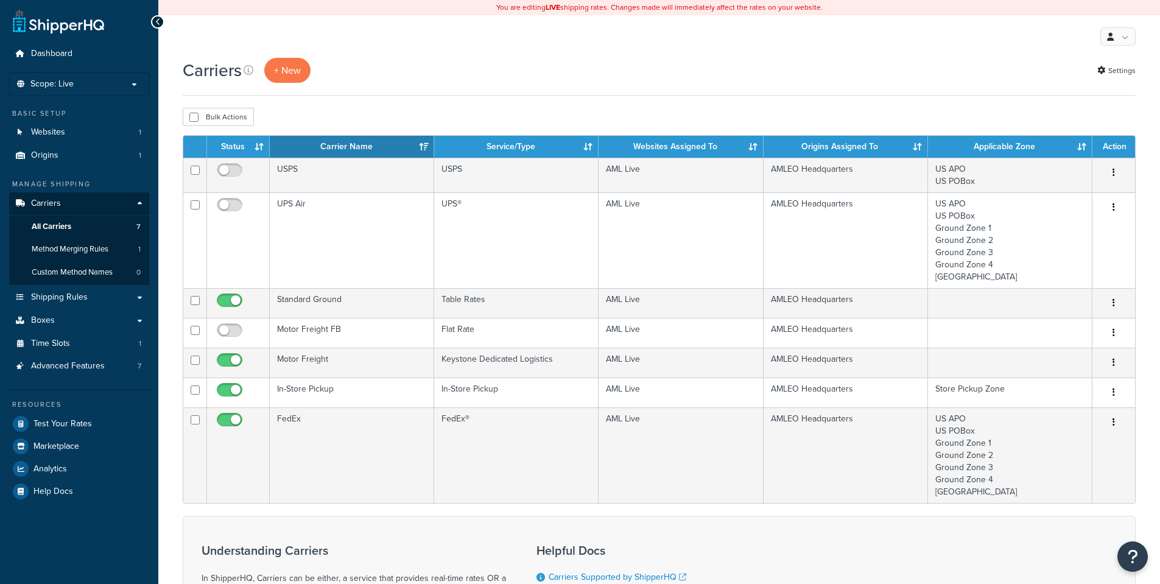  What do you see at coordinates (50, 469) in the screenshot?
I see `span: Analytics` at bounding box center [50, 469].